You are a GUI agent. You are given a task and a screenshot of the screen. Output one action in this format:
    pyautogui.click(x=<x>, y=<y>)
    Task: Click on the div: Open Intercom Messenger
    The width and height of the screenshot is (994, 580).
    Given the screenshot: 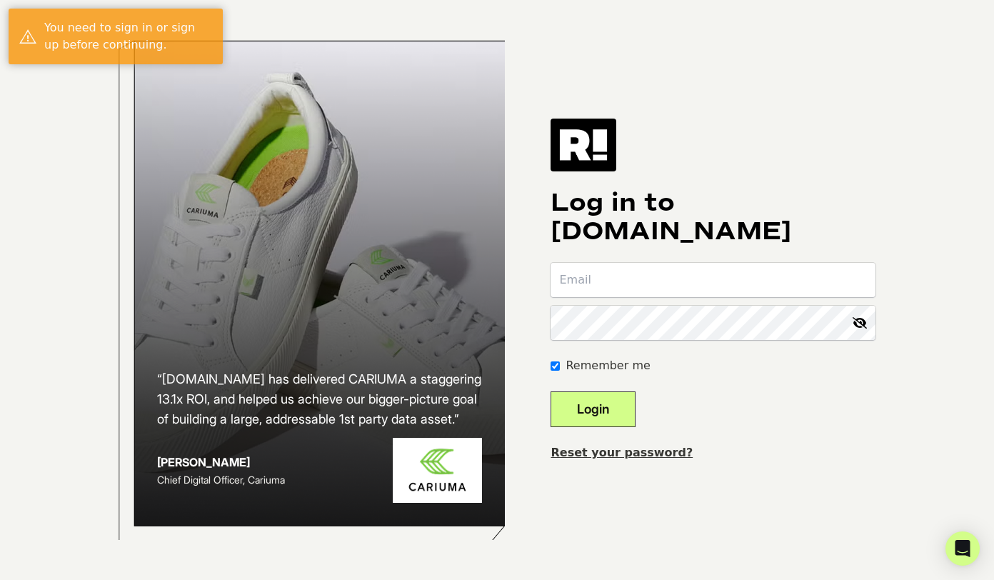 What is the action you would take?
    pyautogui.click(x=963, y=548)
    